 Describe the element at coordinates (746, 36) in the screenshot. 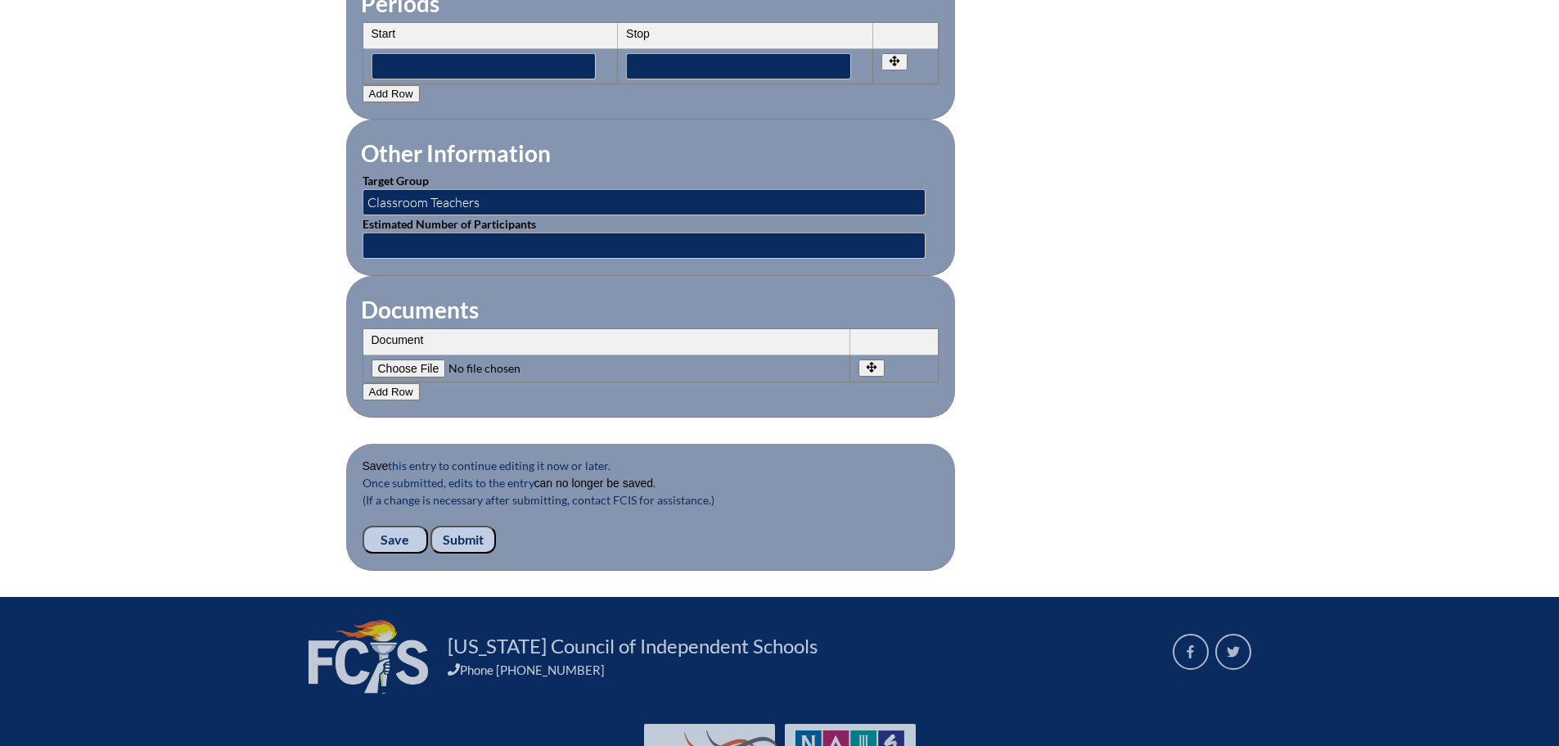

I see `th: Stop` at that location.